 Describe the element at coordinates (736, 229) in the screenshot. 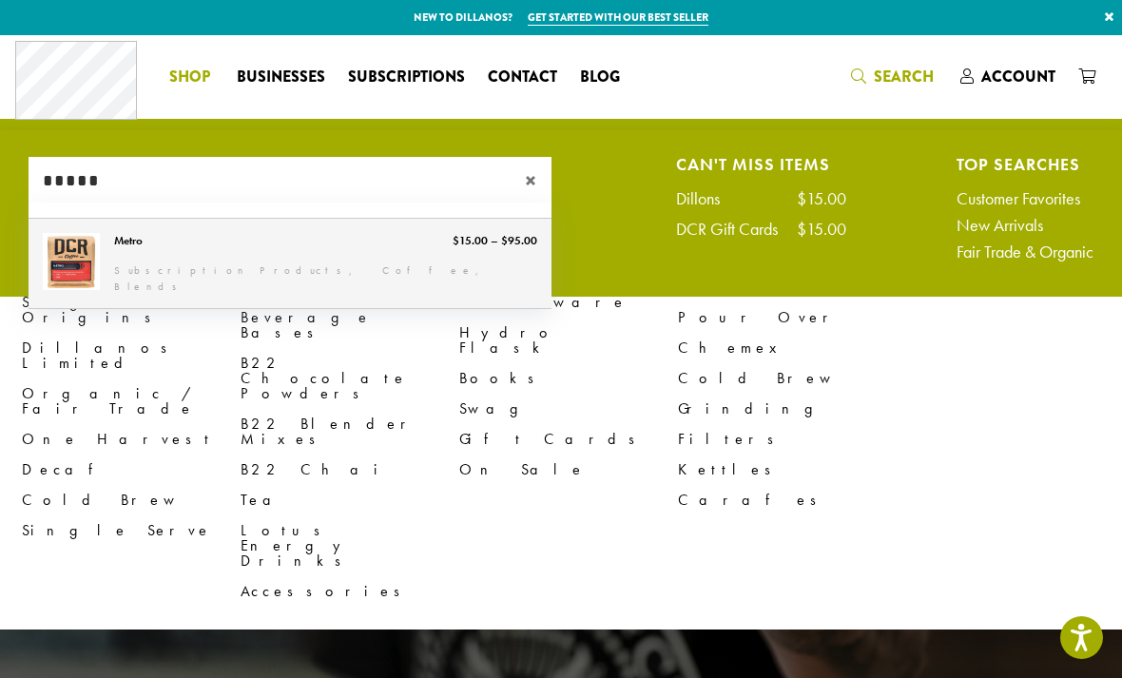

I see `div: DCR Gift Cards` at that location.